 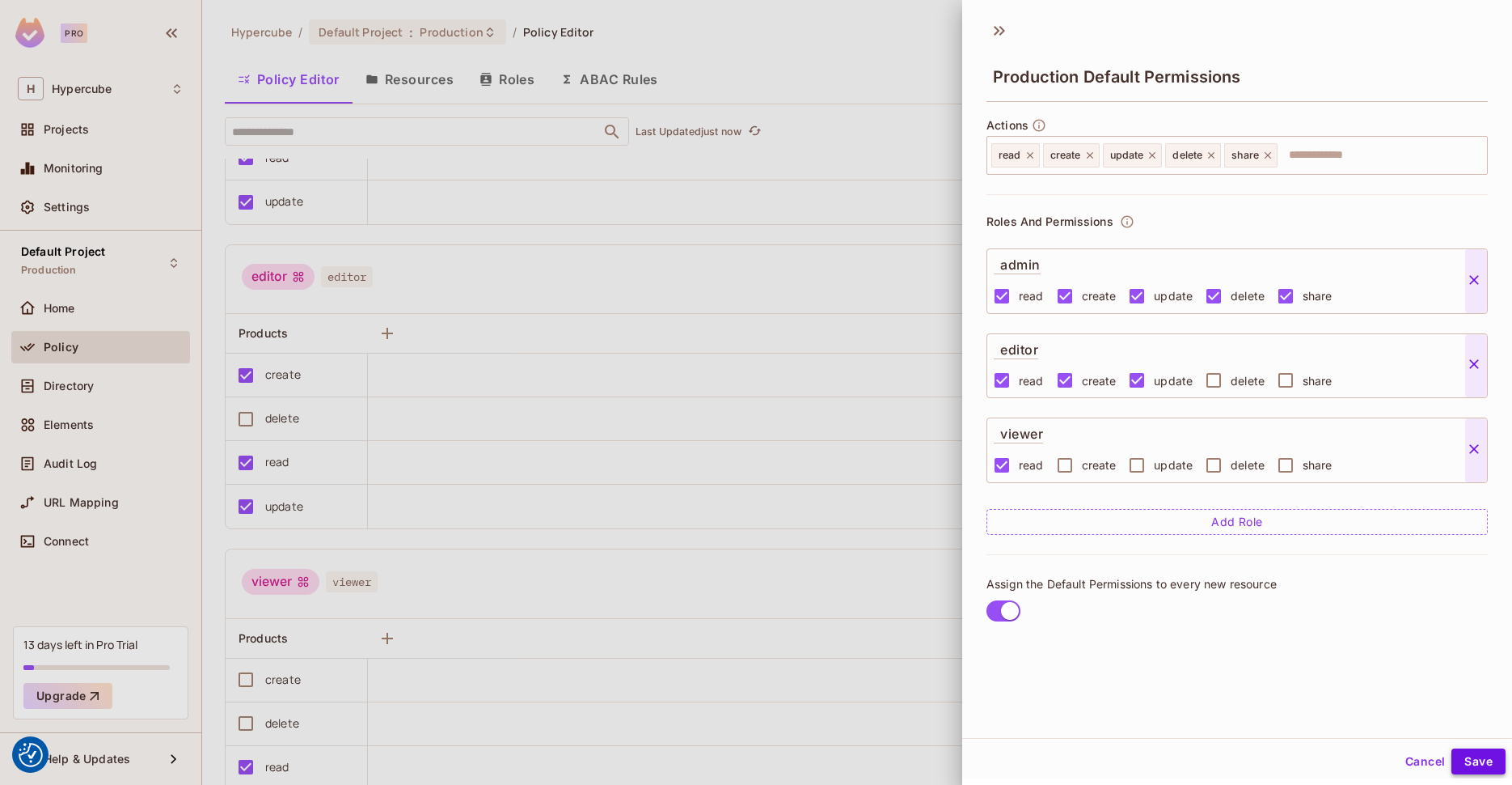 What do you see at coordinates (1478, 761) in the screenshot?
I see `button: Save` at bounding box center [1478, 761].